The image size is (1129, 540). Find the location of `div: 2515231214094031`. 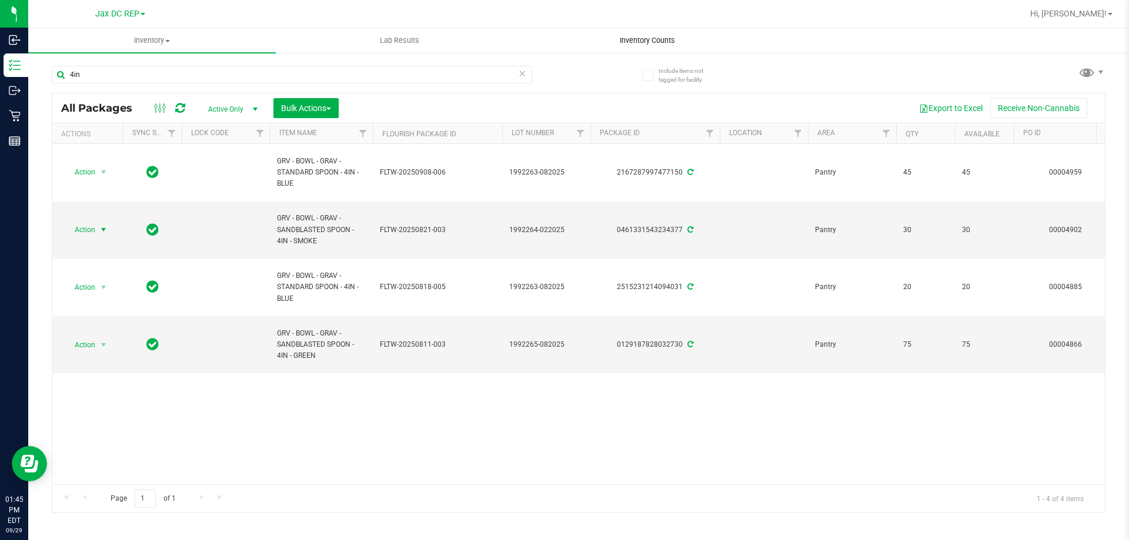

div: 2515231214094031 is located at coordinates (655, 287).